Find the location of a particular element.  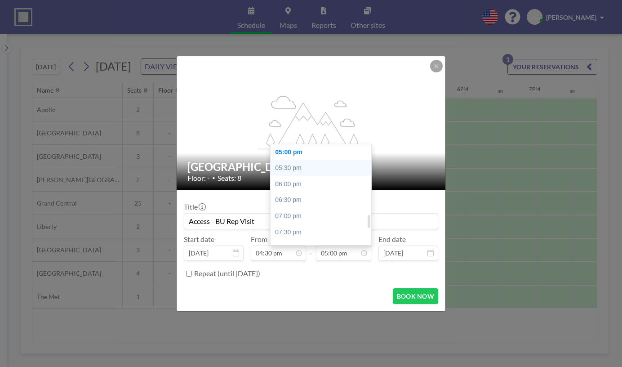

div: 05:30 pm is located at coordinates (323, 168).